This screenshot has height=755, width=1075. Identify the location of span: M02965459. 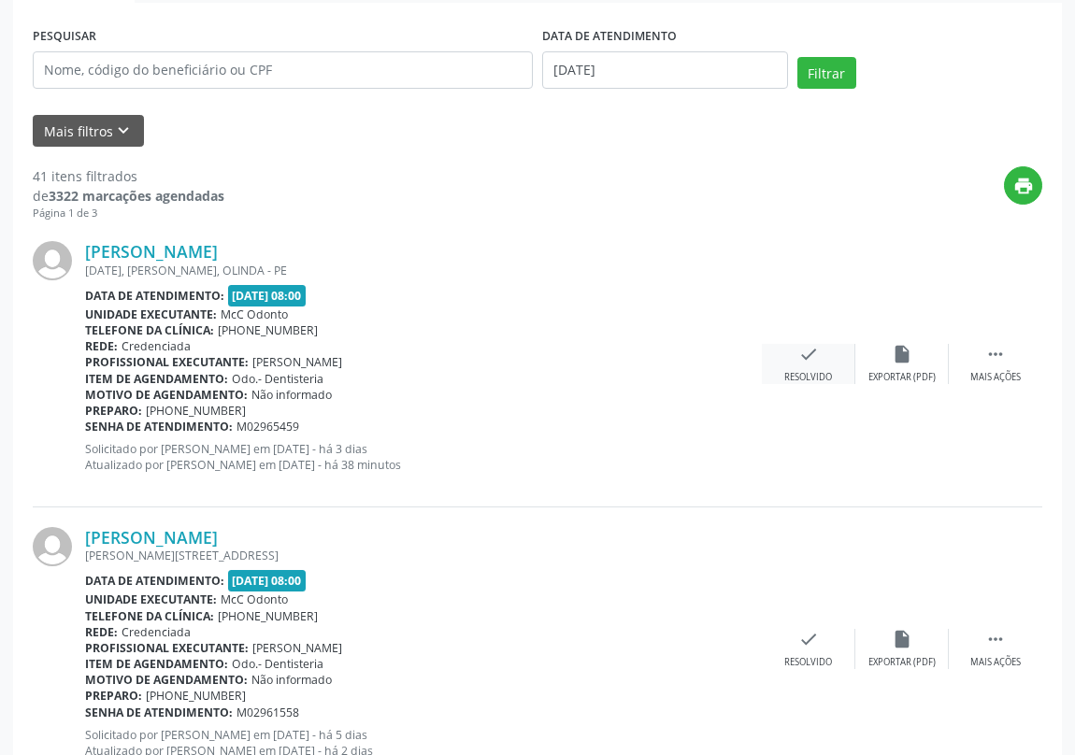
(267, 426).